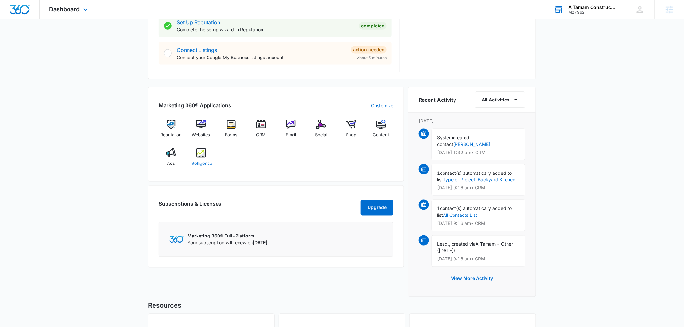  Describe the element at coordinates (321, 131) in the screenshot. I see `a: Social` at that location.